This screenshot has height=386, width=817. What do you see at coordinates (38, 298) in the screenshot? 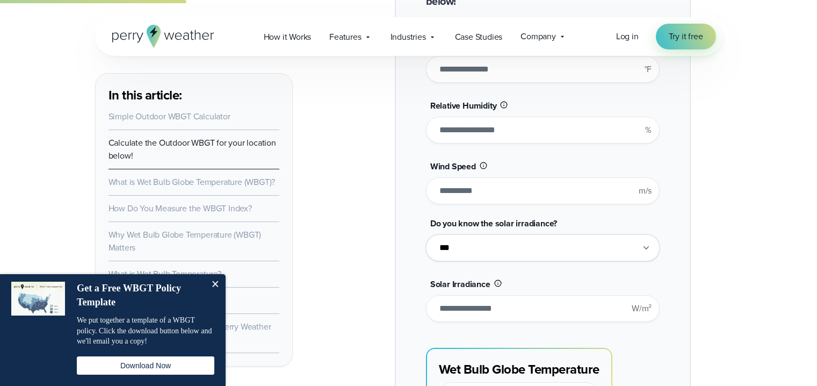
I see `img: dialog featured image` at bounding box center [38, 298].